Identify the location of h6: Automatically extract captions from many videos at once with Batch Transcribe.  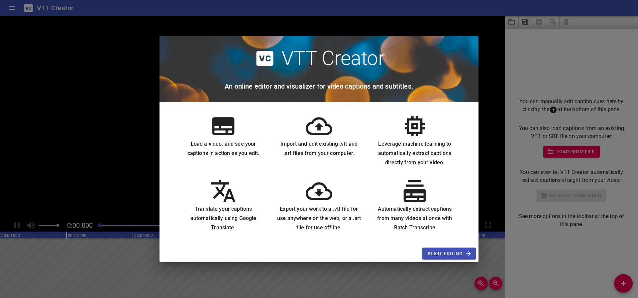
(415, 219).